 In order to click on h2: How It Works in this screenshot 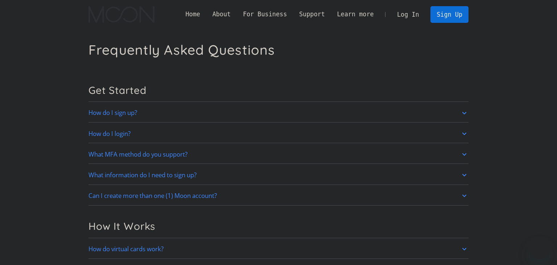, I will do `click(279, 226)`.